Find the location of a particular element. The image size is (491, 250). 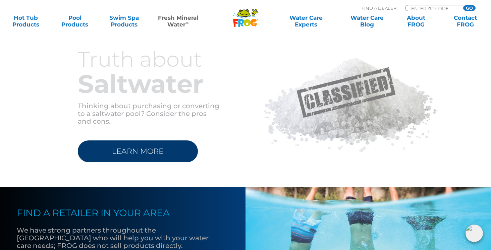

input: Zip Code Form is located at coordinates (433, 8).